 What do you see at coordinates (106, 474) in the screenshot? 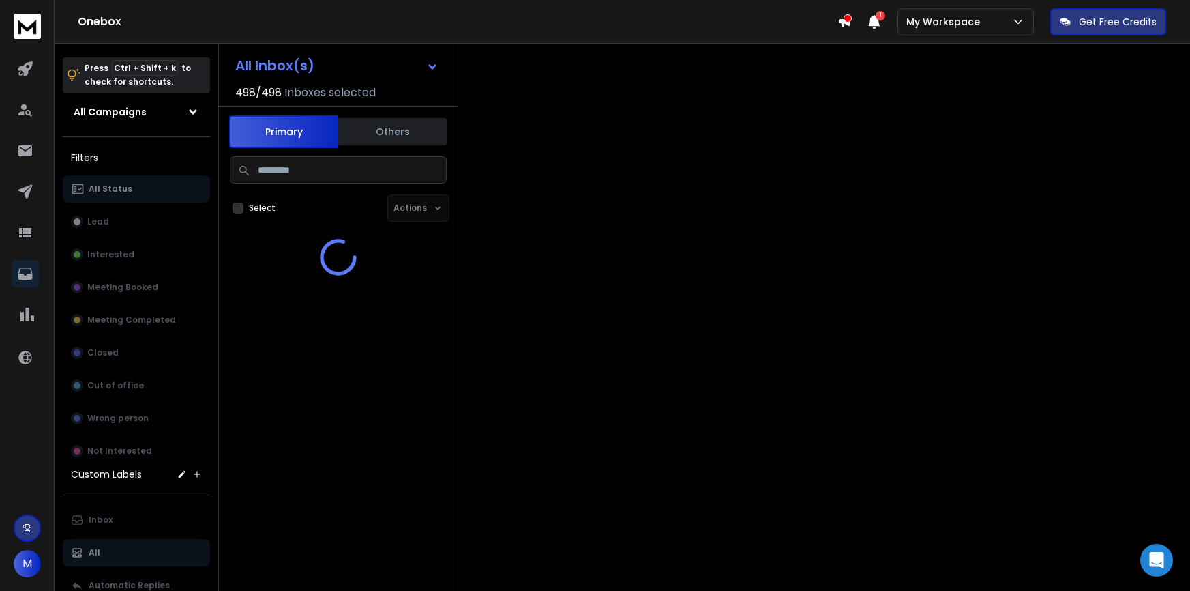
I see `h3: Custom Labels` at bounding box center [106, 474].